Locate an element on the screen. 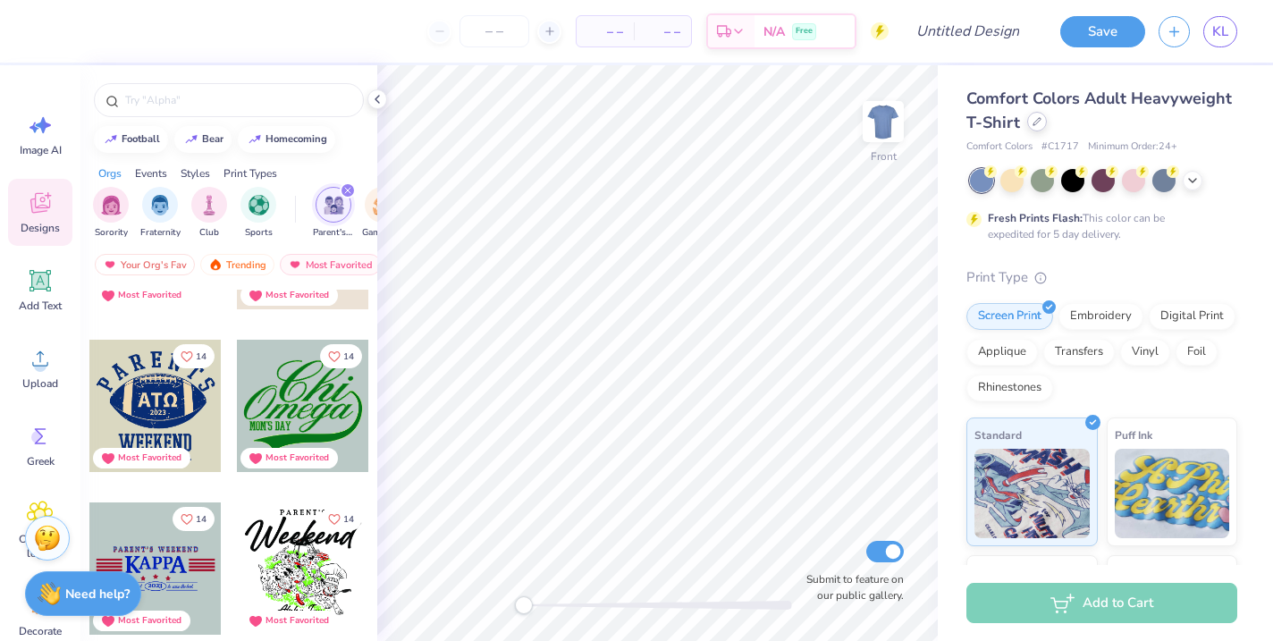 The height and width of the screenshot is (641, 1273). img: trending.gif is located at coordinates (215, 265).